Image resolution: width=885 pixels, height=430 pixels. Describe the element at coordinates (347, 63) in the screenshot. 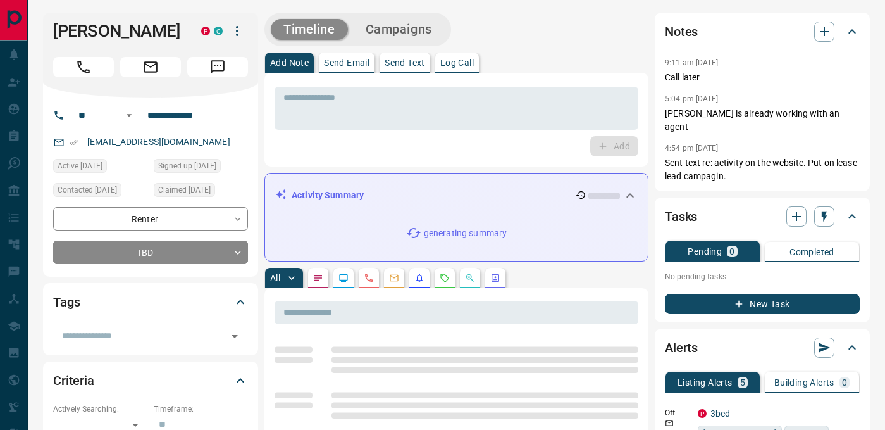

I see `p: Send Email` at that location.